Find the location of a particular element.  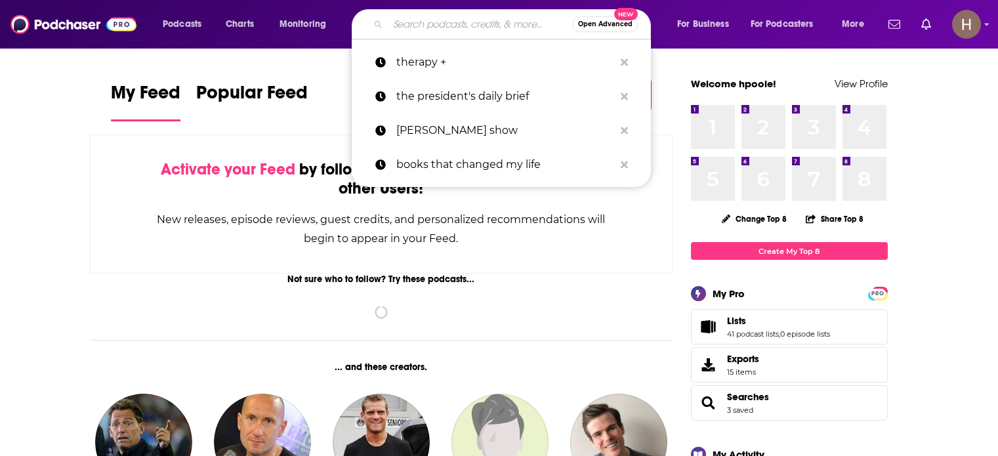

span: Podcasts is located at coordinates (182, 24).